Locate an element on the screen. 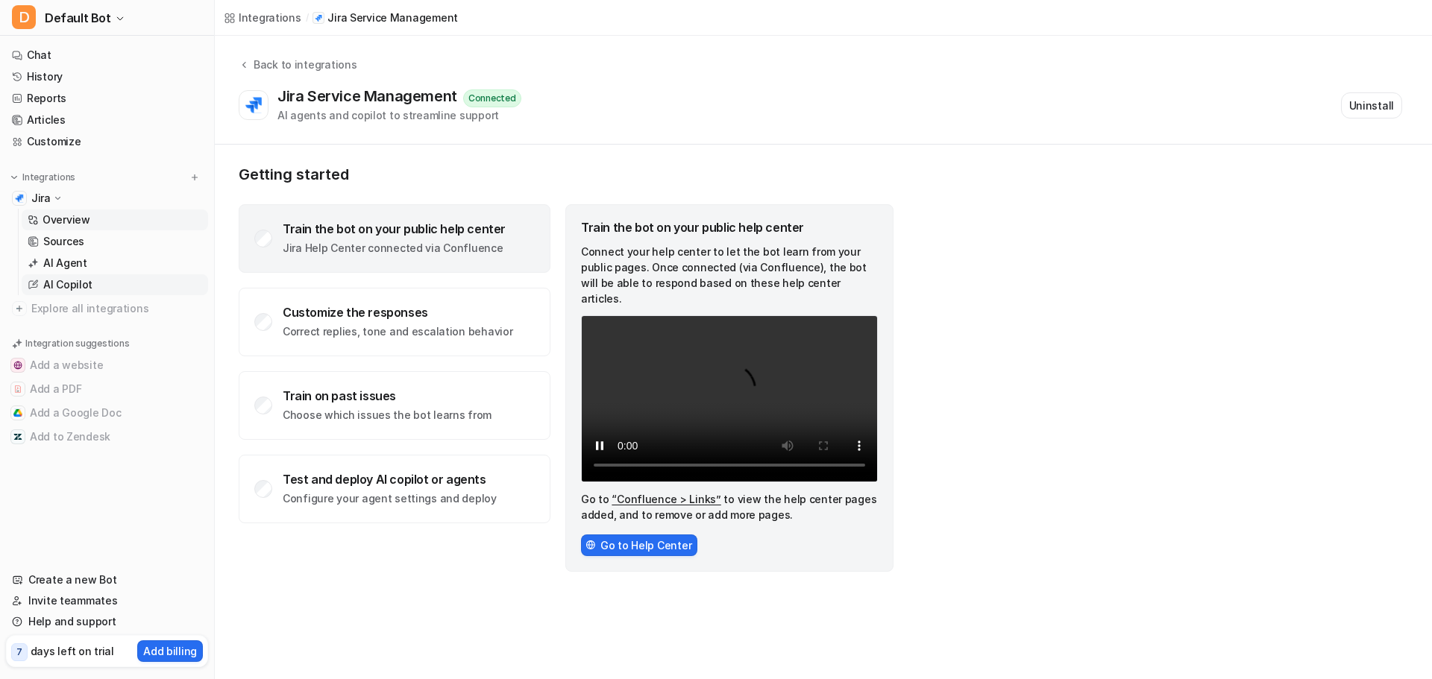 Image resolution: width=1432 pixels, height=679 pixels. img: explore all integrations is located at coordinates (19, 309).